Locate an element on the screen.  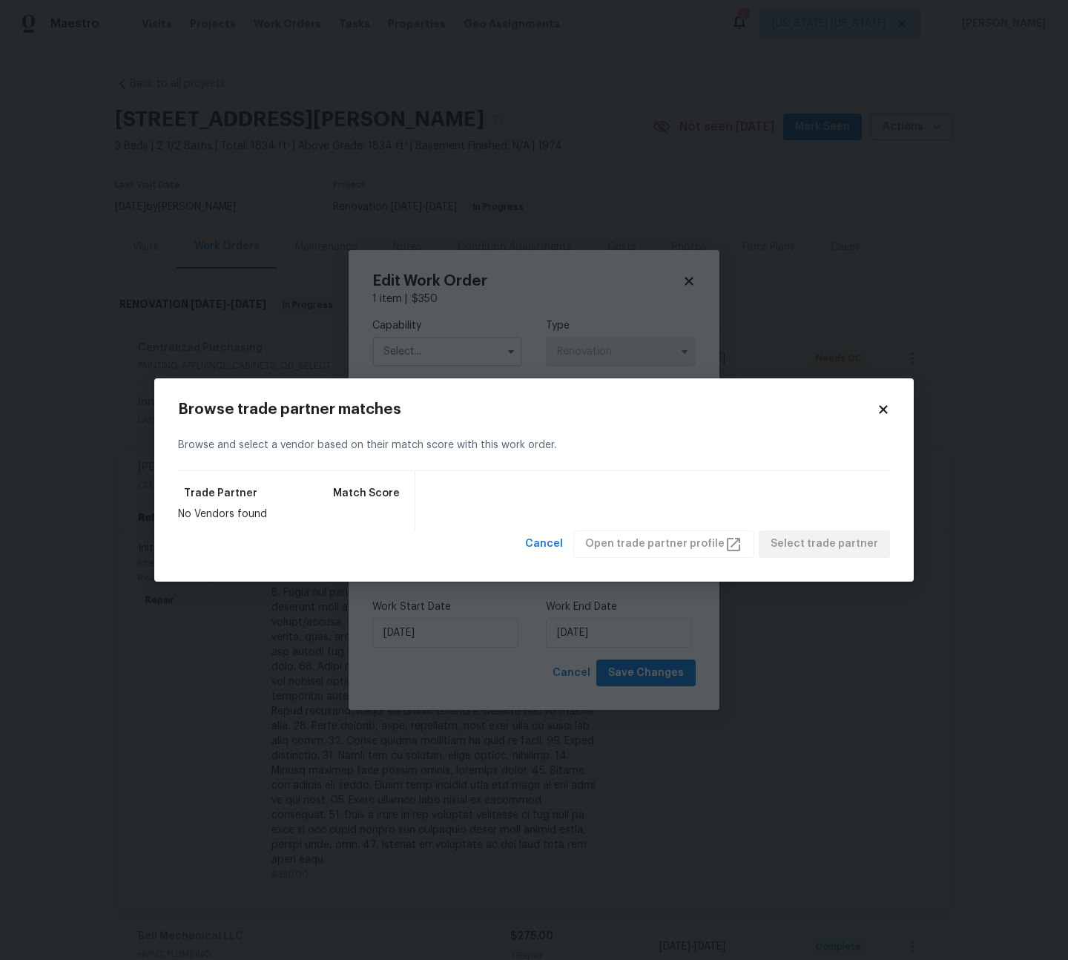
span: Cancel is located at coordinates (544, 544).